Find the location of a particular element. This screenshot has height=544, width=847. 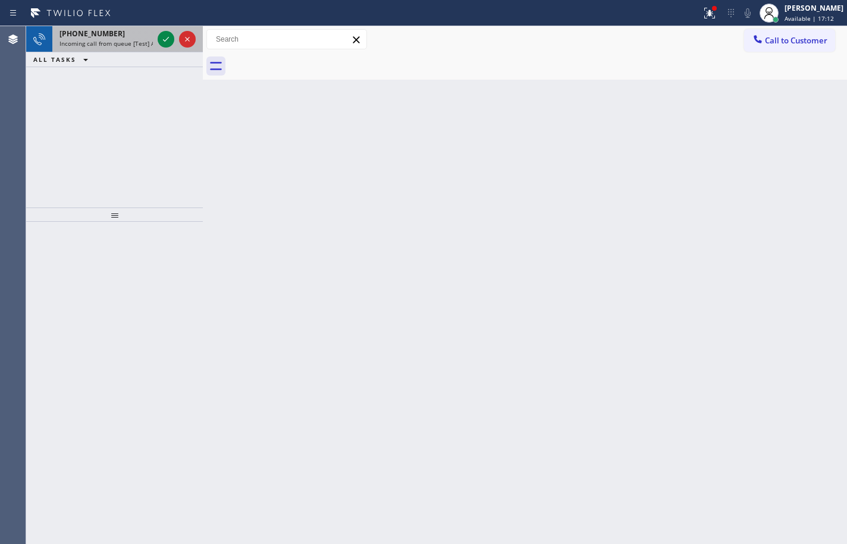

button: ALL TASKS is located at coordinates (63, 59).